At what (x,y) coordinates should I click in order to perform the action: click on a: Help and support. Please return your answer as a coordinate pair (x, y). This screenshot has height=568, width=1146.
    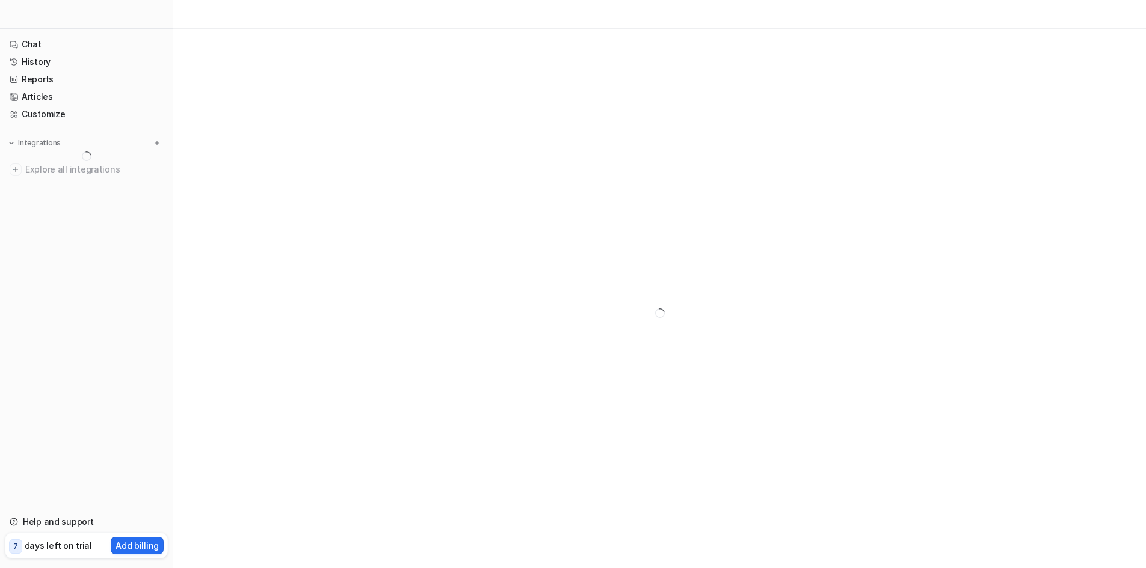
    Looking at the image, I should click on (86, 522).